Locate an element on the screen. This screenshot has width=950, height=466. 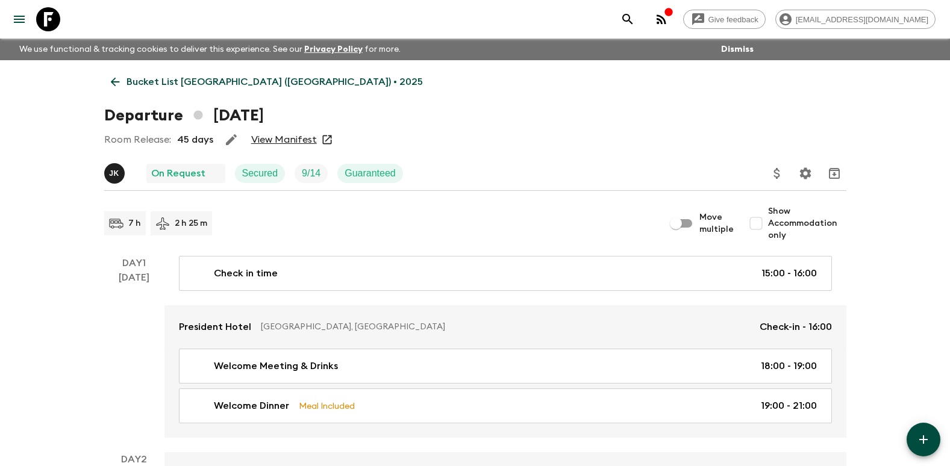
span: Jamie Keenan is located at coordinates (116, 172).